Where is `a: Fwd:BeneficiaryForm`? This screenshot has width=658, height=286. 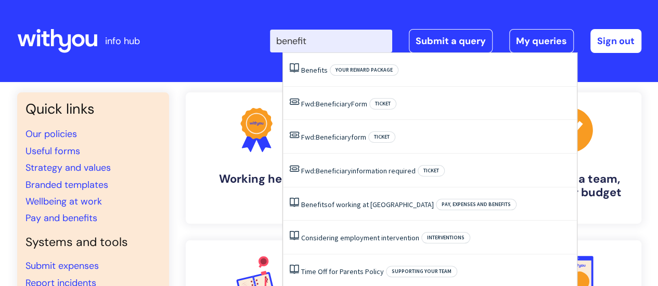 a: Fwd:BeneficiaryForm is located at coordinates (334, 104).